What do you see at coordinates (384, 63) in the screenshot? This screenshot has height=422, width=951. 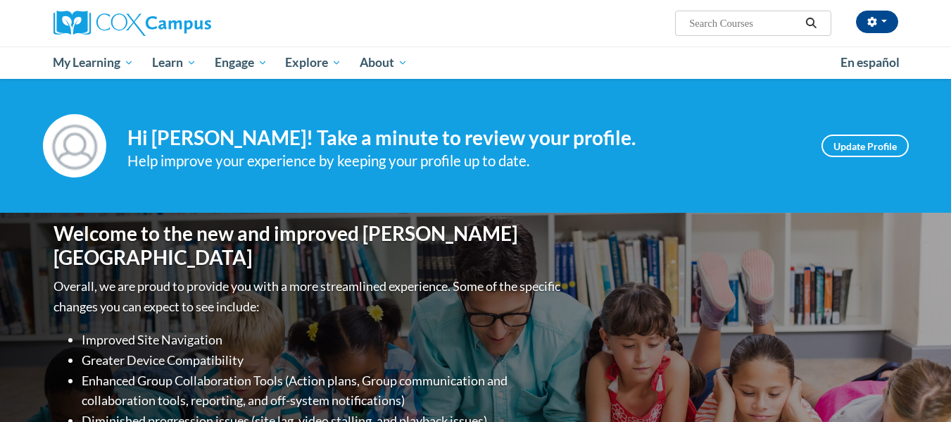 I see `a: About` at bounding box center [384, 63].